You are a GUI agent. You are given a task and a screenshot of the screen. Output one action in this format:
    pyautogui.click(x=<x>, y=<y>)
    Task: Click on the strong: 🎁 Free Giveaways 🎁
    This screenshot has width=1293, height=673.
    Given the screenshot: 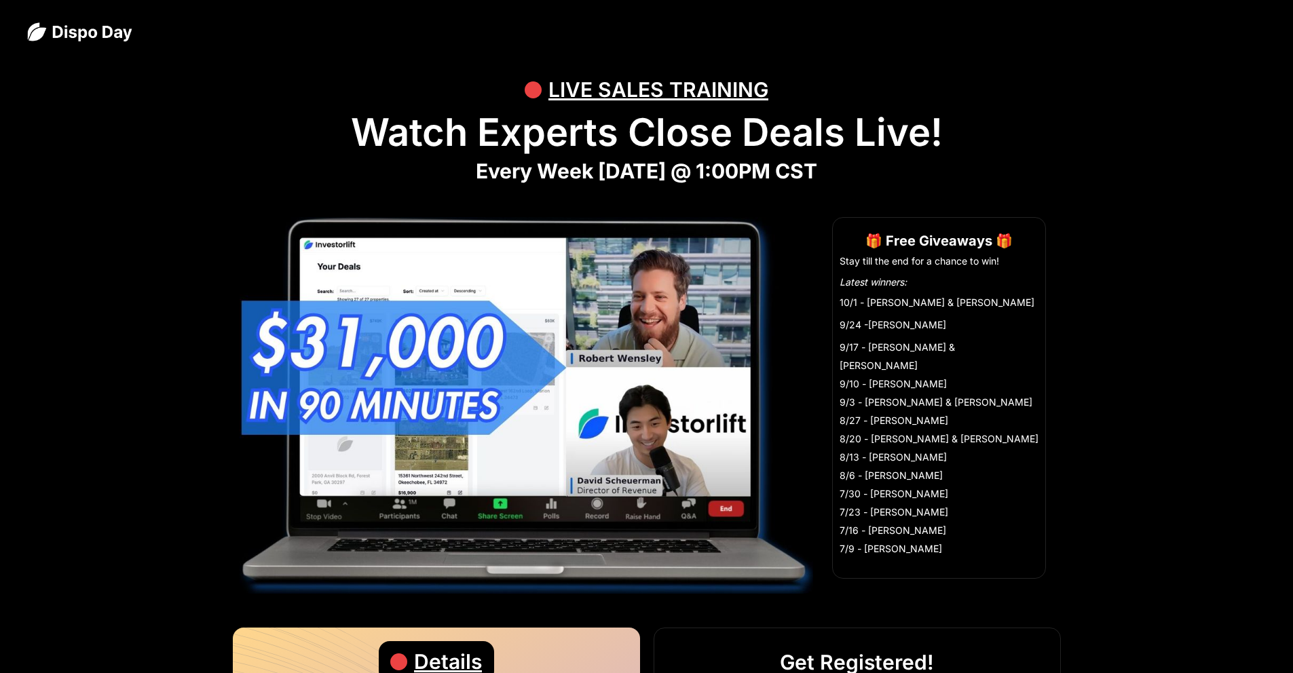 What is the action you would take?
    pyautogui.click(x=939, y=241)
    